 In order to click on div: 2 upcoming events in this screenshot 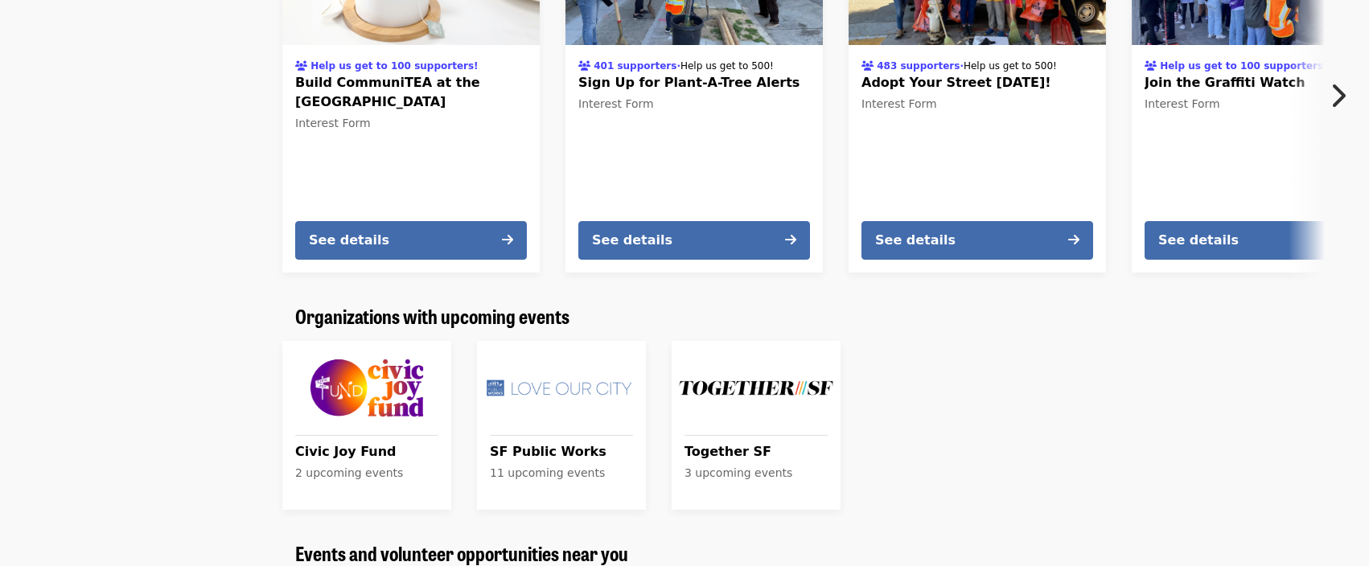, I will do `click(367, 473)`.